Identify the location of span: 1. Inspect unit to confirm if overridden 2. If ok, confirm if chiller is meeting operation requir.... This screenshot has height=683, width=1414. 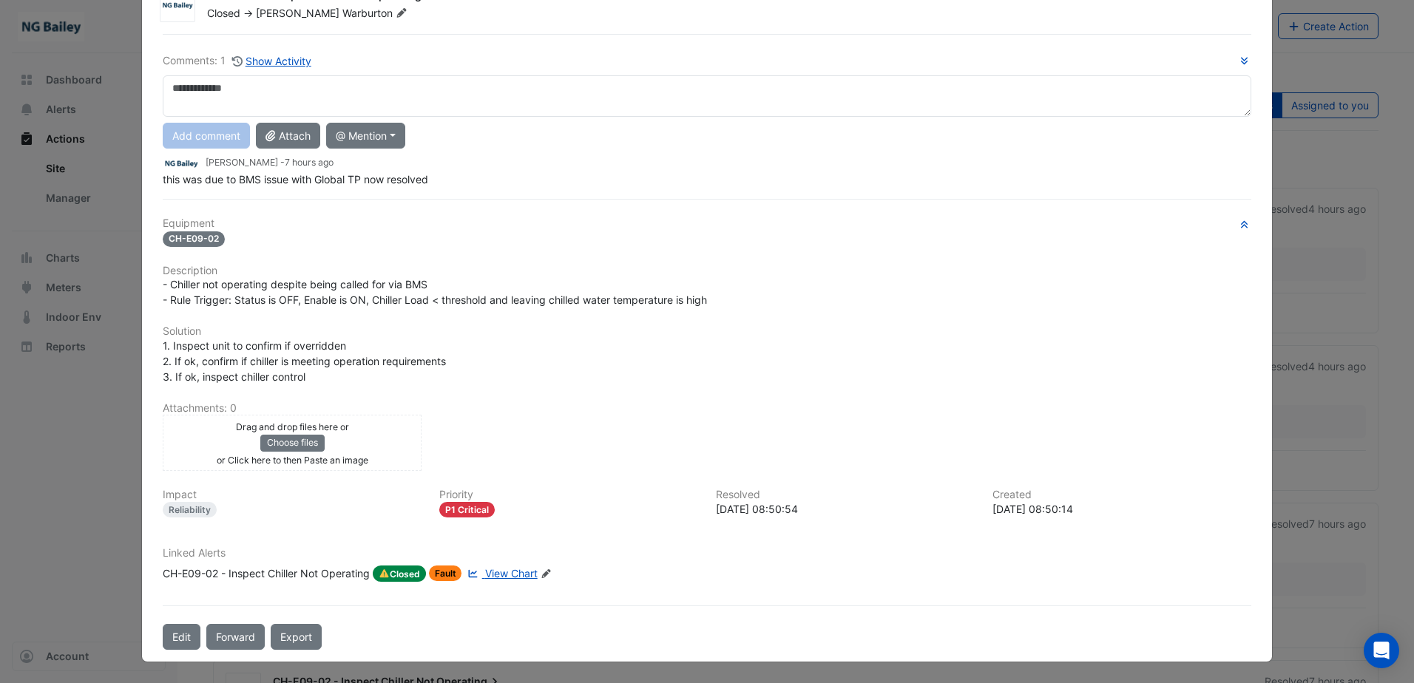
(304, 361).